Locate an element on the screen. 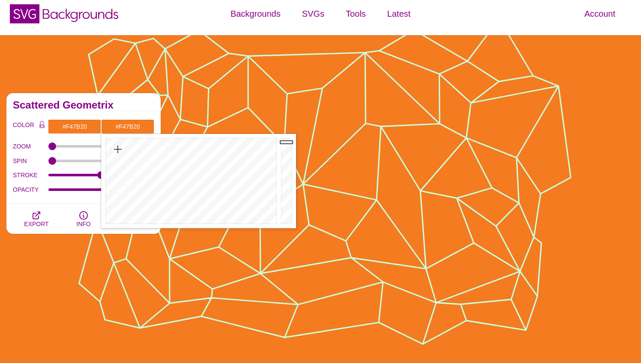  button: EXPORT is located at coordinates (36, 219).